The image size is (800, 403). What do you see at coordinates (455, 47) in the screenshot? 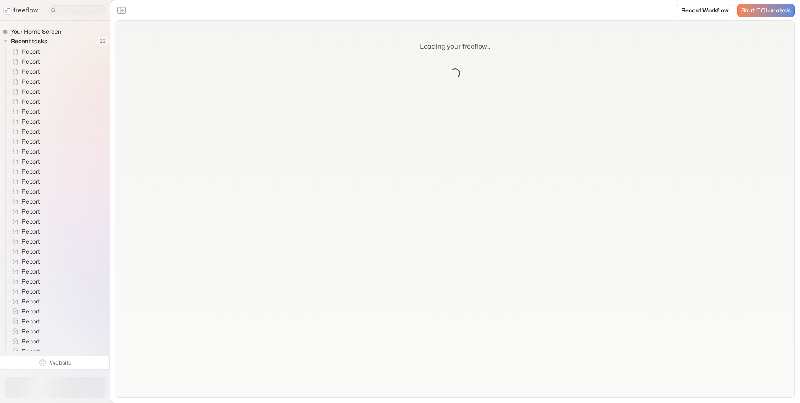
I see `p: Loading your freeflow...` at bounding box center [455, 47].